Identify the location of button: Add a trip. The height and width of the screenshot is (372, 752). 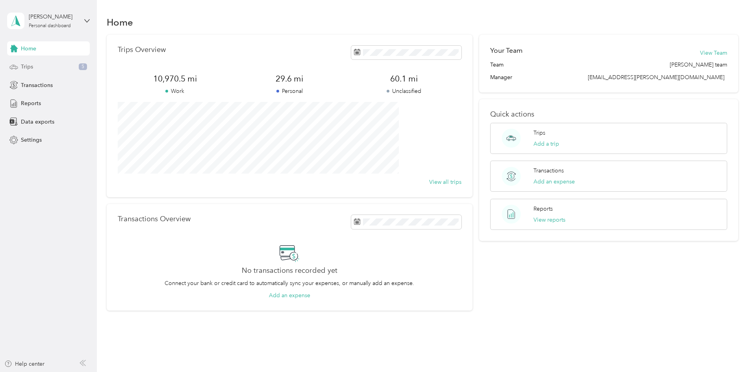
(546, 144).